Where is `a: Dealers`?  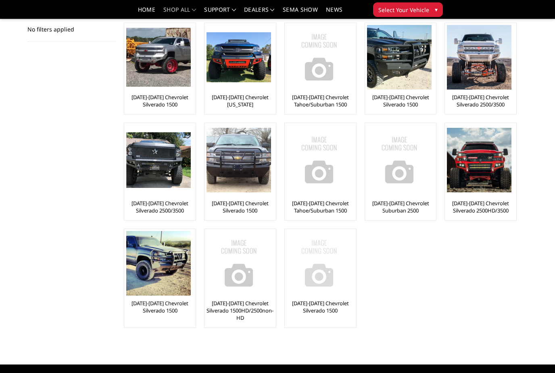 a: Dealers is located at coordinates (260, 13).